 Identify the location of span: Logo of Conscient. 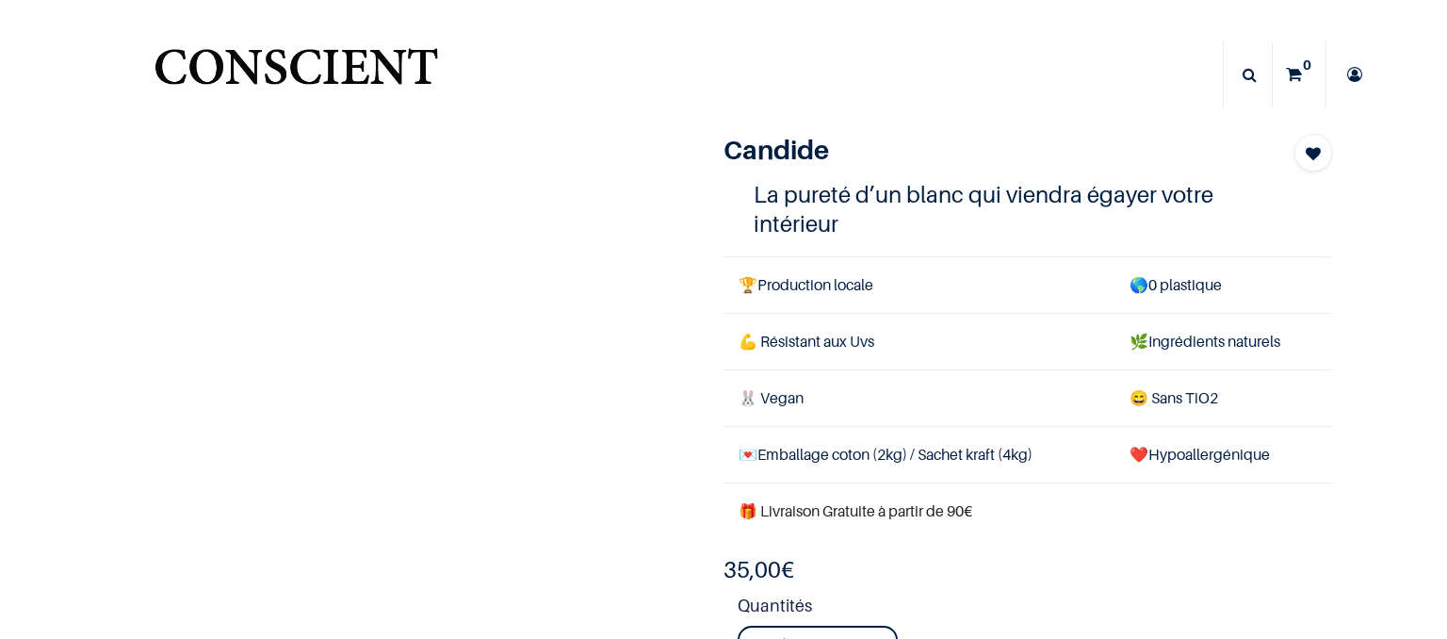
(296, 74).